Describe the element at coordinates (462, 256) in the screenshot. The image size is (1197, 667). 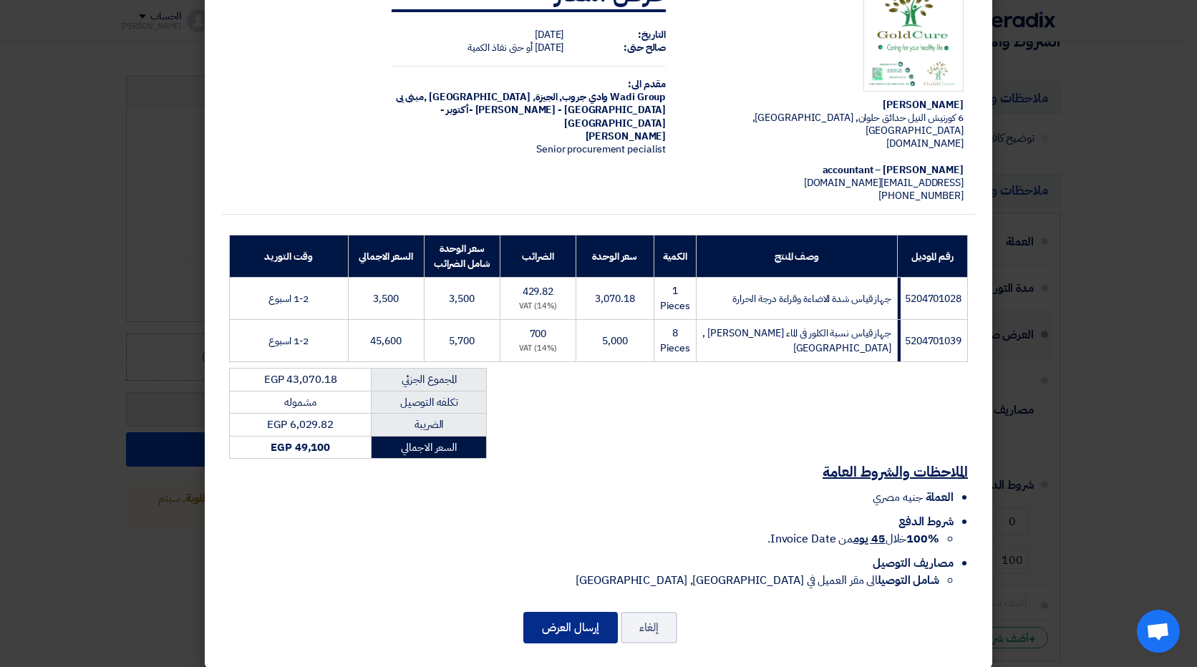
I see `th: سعر الوحدة شامل الضرائب` at that location.